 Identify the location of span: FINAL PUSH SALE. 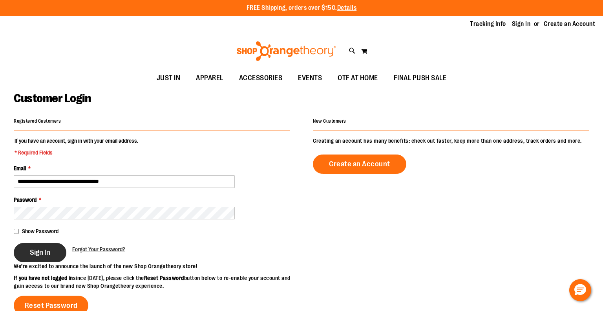
(420, 78).